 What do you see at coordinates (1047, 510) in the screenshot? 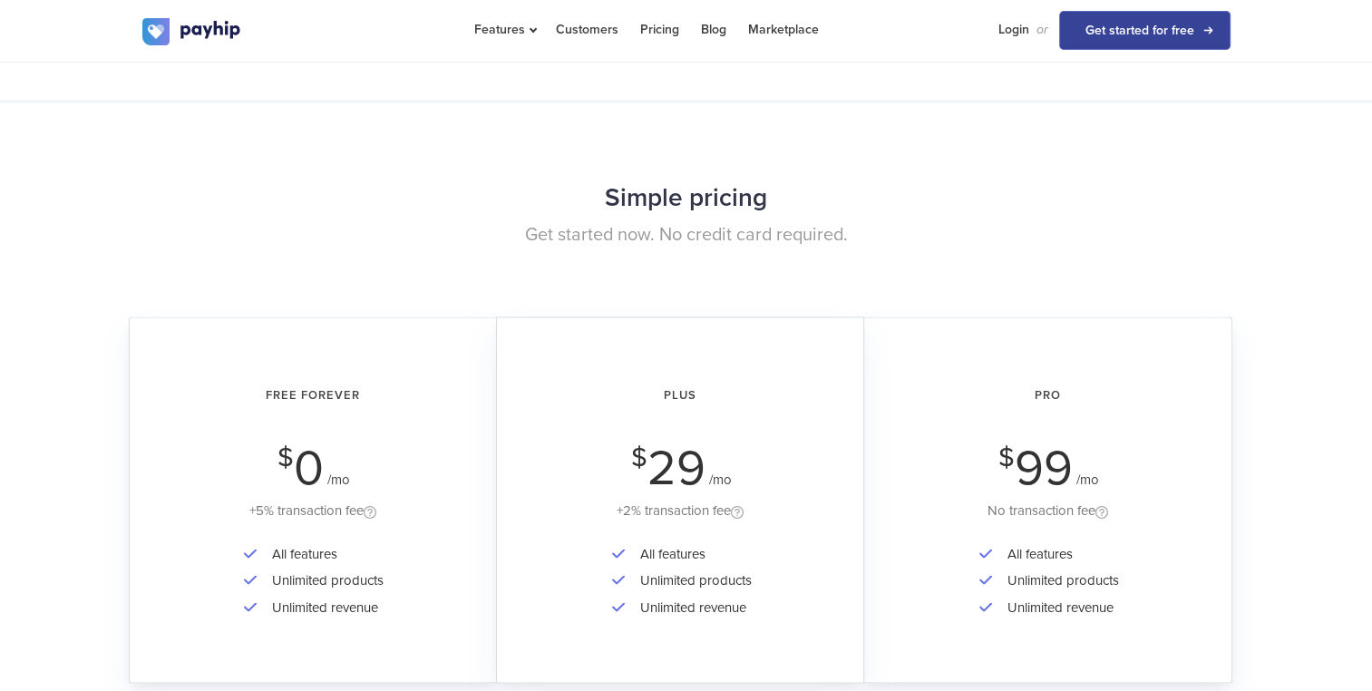
I see `div: No transaction fee` at bounding box center [1047, 510].